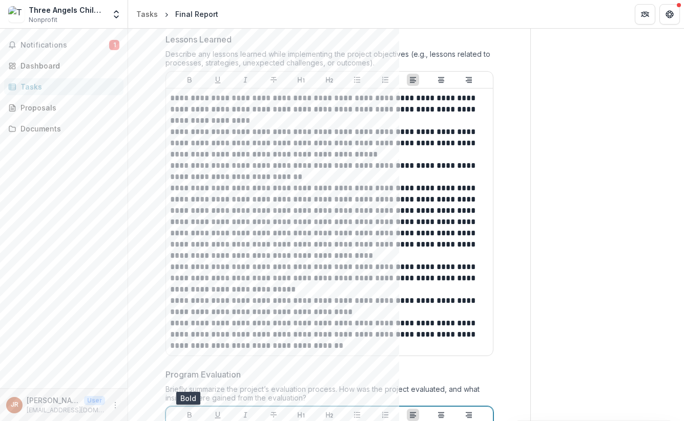  I want to click on a: Proposals, so click(64, 108).